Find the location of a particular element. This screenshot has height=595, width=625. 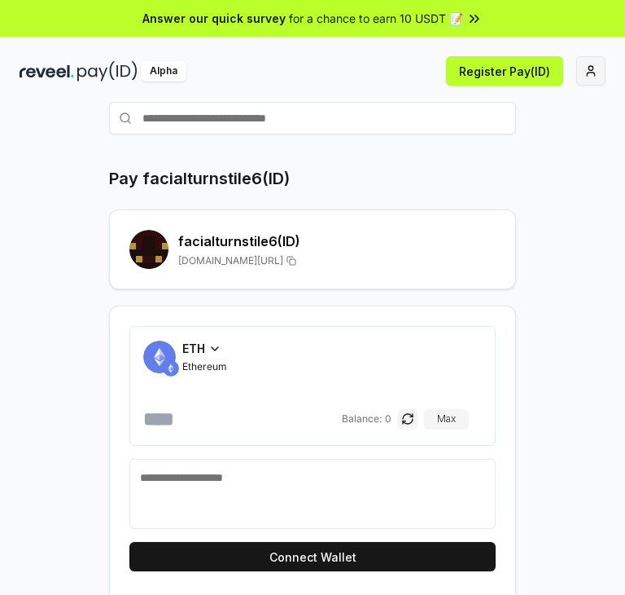

span: for a chance to earn 10 USDT 📝 is located at coordinates (376, 18).